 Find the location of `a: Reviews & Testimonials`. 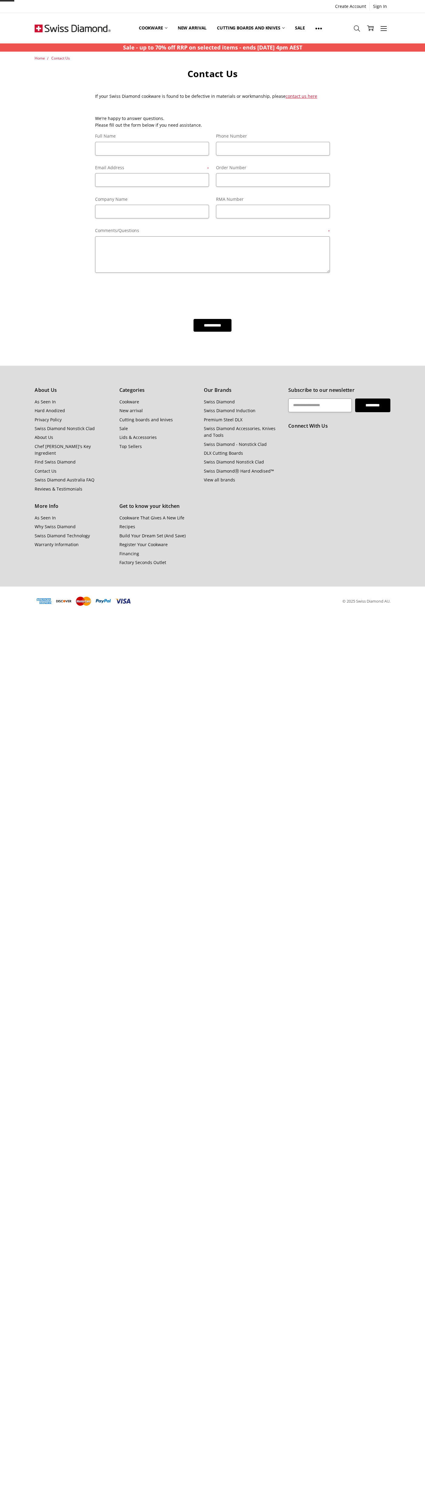

a: Reviews & Testimonials is located at coordinates (58, 489).